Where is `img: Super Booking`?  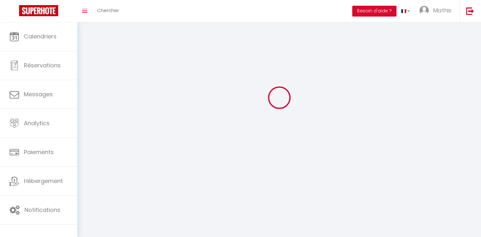
img: Super Booking is located at coordinates (38, 10).